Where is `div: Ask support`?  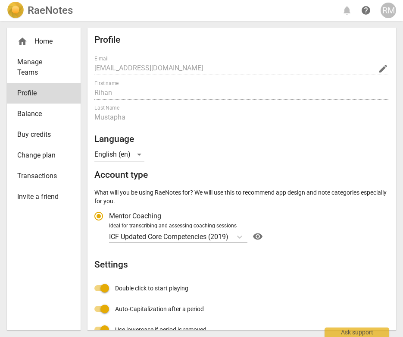
div: Ask support is located at coordinates (357, 332).